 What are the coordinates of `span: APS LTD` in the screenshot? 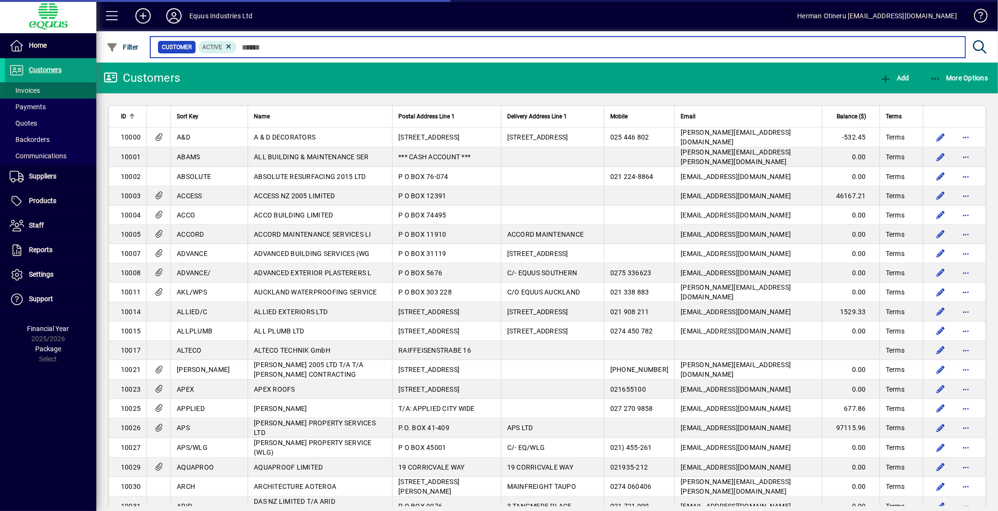 It's located at (520, 428).